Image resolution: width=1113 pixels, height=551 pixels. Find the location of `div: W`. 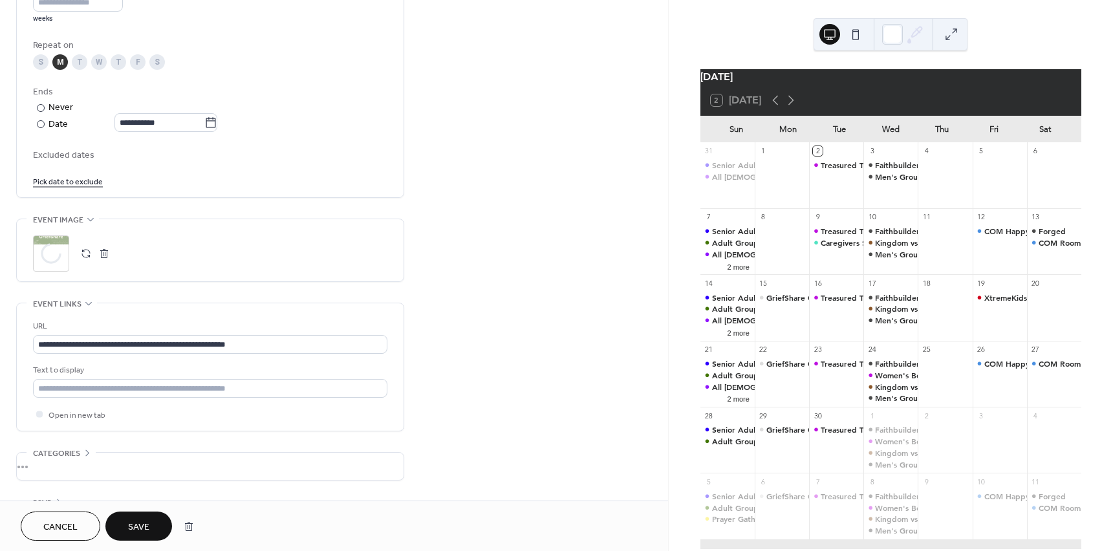

div: W is located at coordinates (99, 62).